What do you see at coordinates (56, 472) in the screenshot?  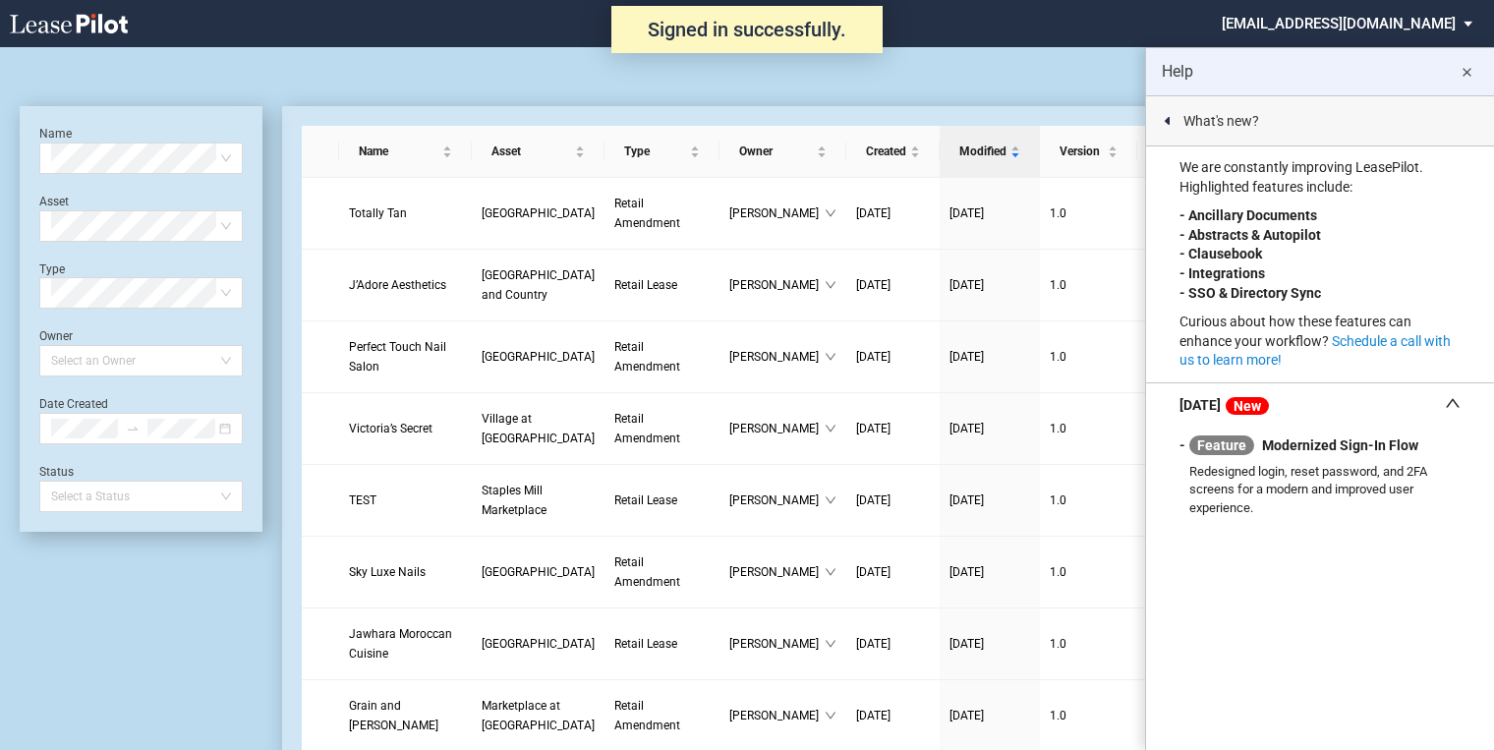 I see `label: Status` at bounding box center [56, 472].